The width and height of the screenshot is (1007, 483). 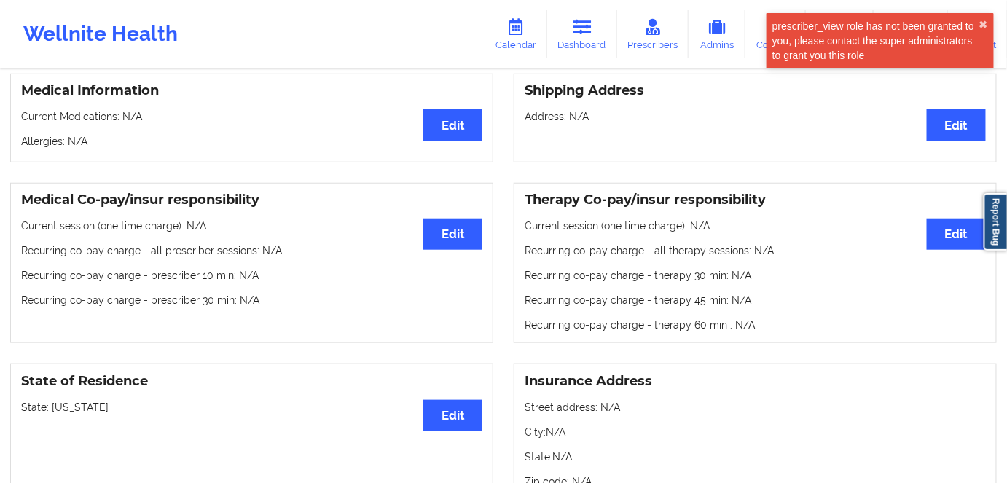 I want to click on p: Current Medications: N/A, so click(x=251, y=117).